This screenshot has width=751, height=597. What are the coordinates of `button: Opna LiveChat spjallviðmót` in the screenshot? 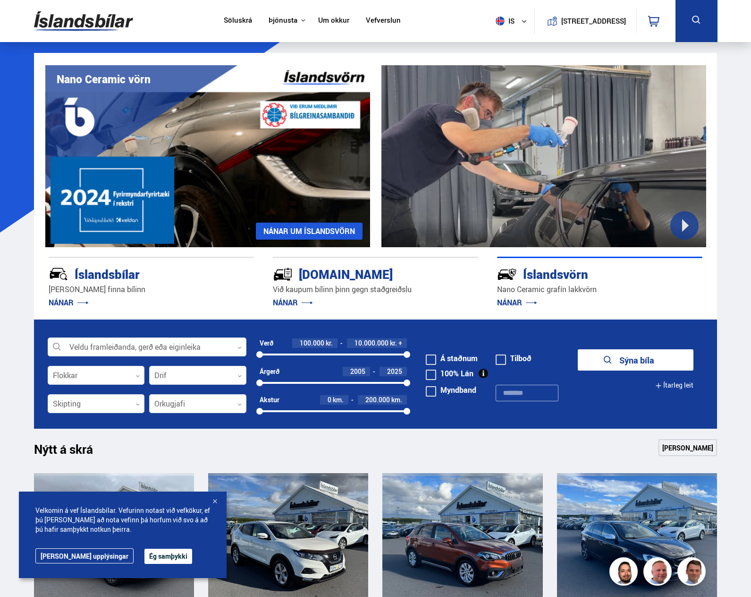 It's located at (22, 18).